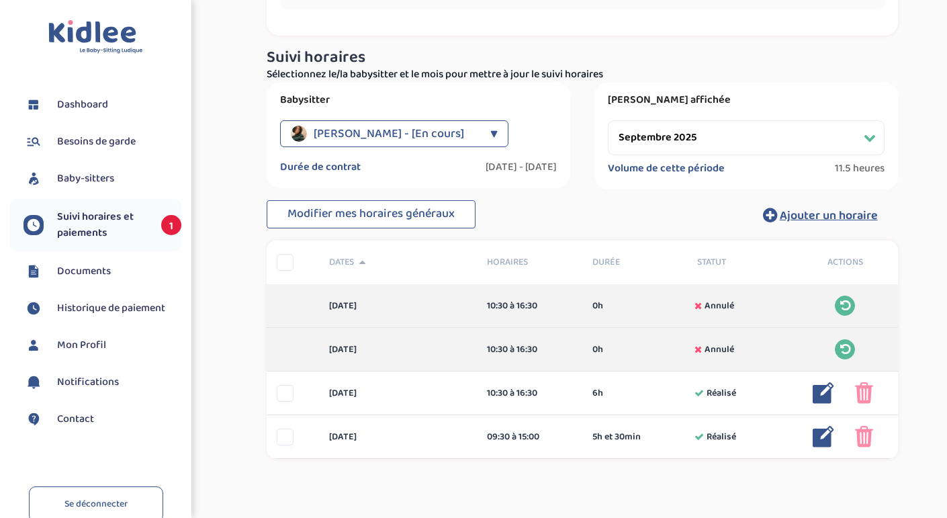  Describe the element at coordinates (102, 271) in the screenshot. I see `a: Documents` at that location.